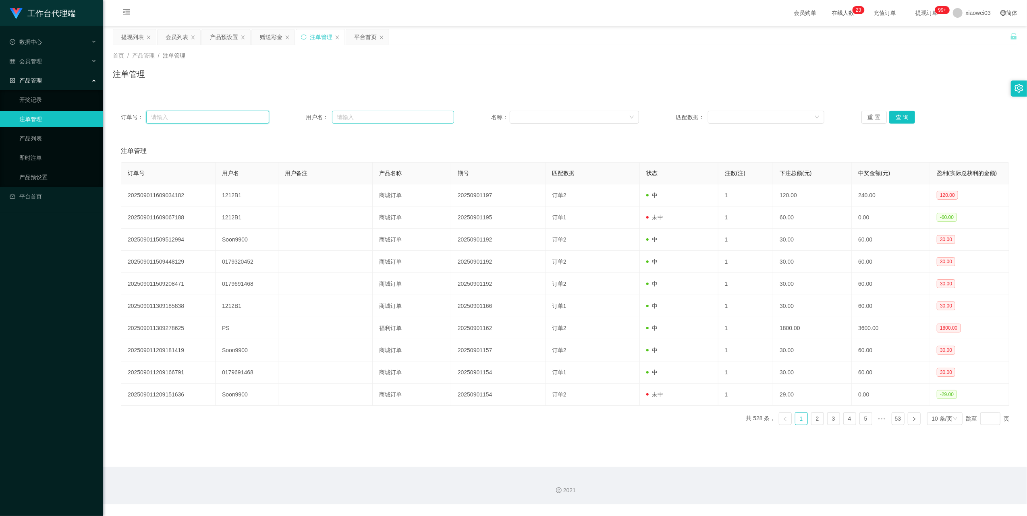 Image resolution: width=1027 pixels, height=516 pixels. What do you see at coordinates (12, 42) in the screenshot?
I see `i: 图标: check-circle-o` at bounding box center [12, 42].